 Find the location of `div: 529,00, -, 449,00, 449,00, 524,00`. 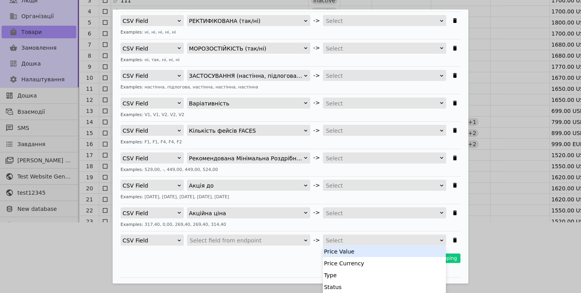

div: 529,00, -, 449,00, 449,00, 524,00 is located at coordinates (290, 170).